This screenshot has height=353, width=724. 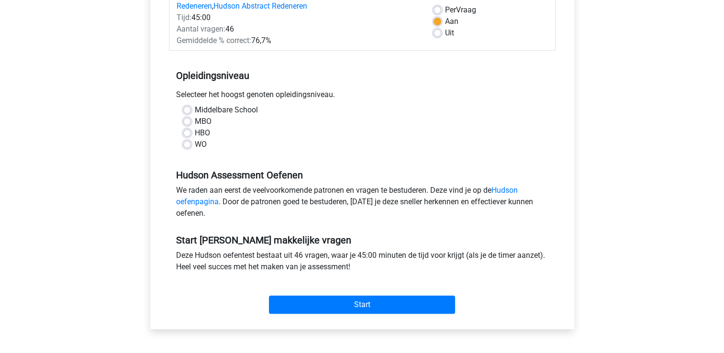 I want to click on label: MBO, so click(x=203, y=122).